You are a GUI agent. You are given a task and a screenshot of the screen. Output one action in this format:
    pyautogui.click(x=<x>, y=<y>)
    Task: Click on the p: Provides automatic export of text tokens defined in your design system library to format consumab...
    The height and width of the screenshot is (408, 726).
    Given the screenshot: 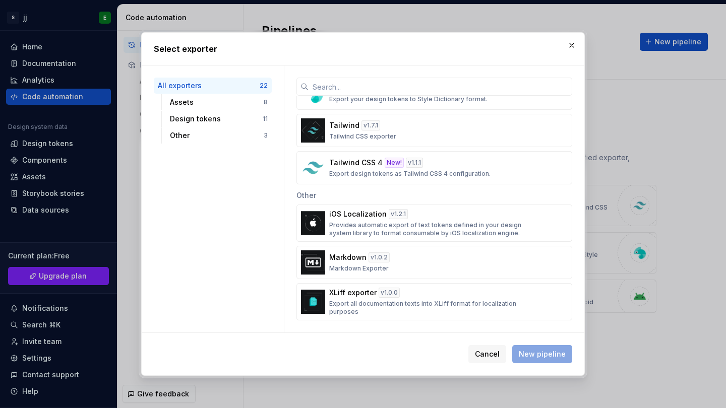 What is the action you would take?
    pyautogui.click(x=431, y=229)
    